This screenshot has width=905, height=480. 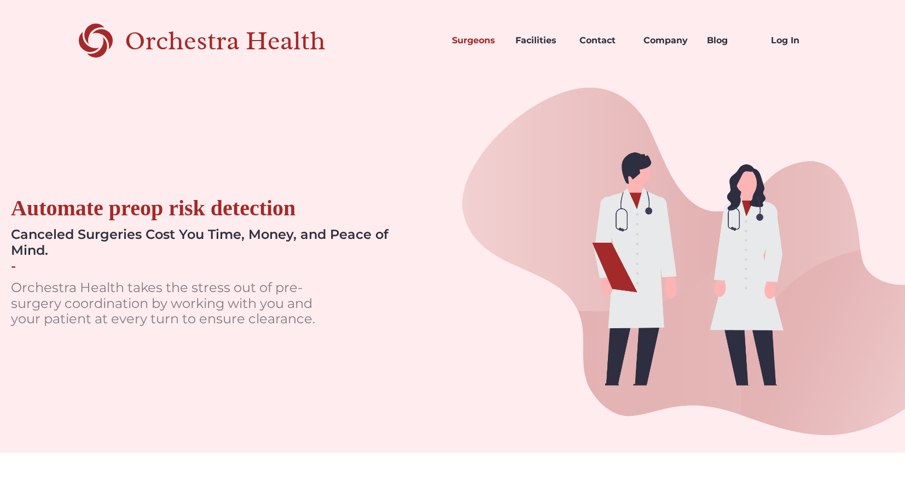 What do you see at coordinates (475, 41) in the screenshot?
I see `a: Surgeons` at bounding box center [475, 41].